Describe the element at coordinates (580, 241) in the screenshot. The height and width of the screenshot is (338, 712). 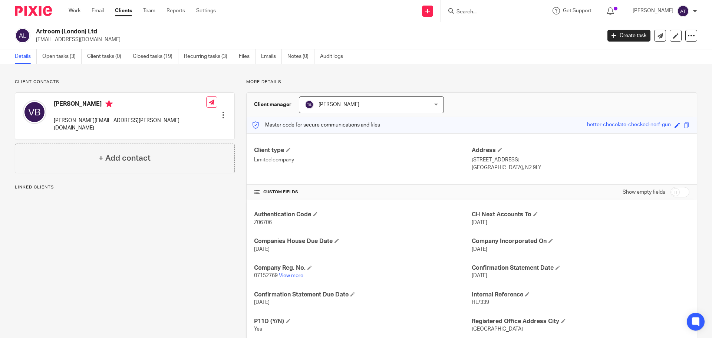
I see `h4: Company Incorporated On` at that location.